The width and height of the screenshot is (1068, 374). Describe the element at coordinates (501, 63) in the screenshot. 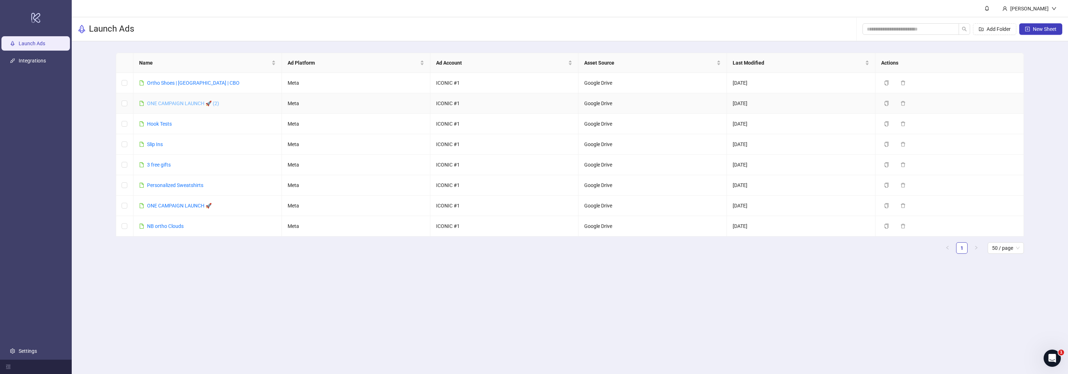

I see `span: Ad Account` at that location.